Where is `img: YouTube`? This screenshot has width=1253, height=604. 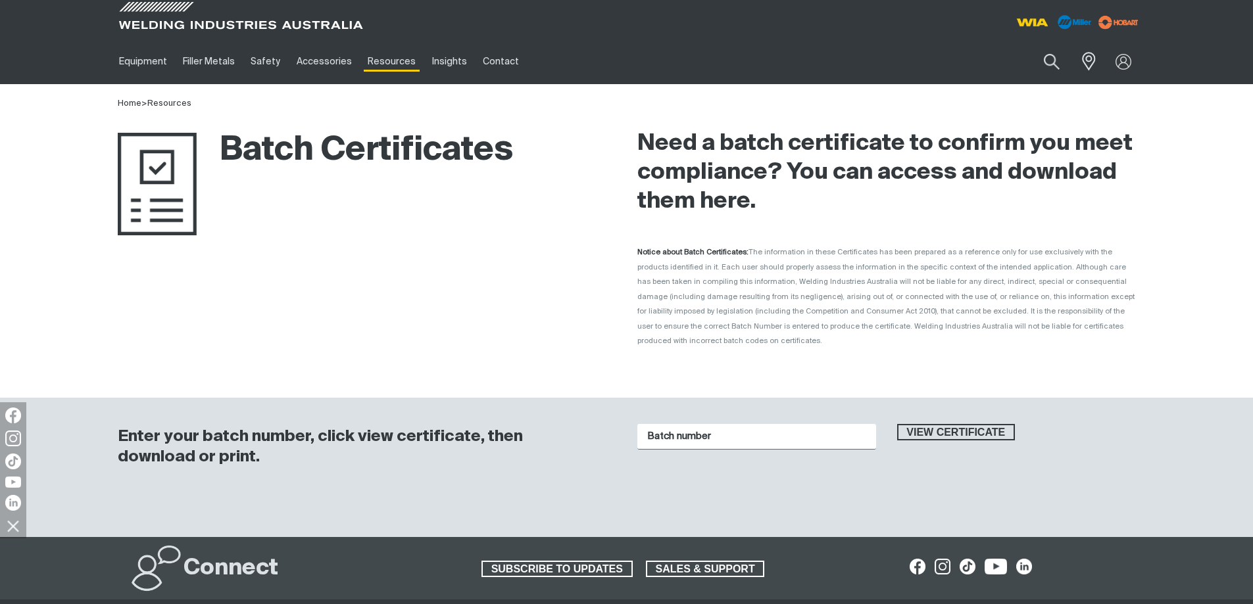
img: YouTube is located at coordinates (13, 482).